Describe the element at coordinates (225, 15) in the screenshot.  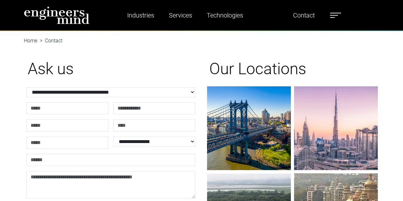
I see `a: Technologies` at that location.